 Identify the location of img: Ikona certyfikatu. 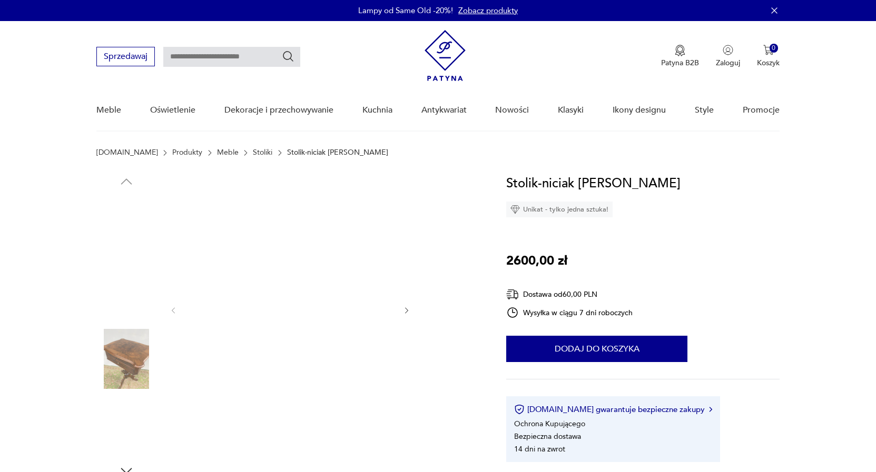
(519, 410).